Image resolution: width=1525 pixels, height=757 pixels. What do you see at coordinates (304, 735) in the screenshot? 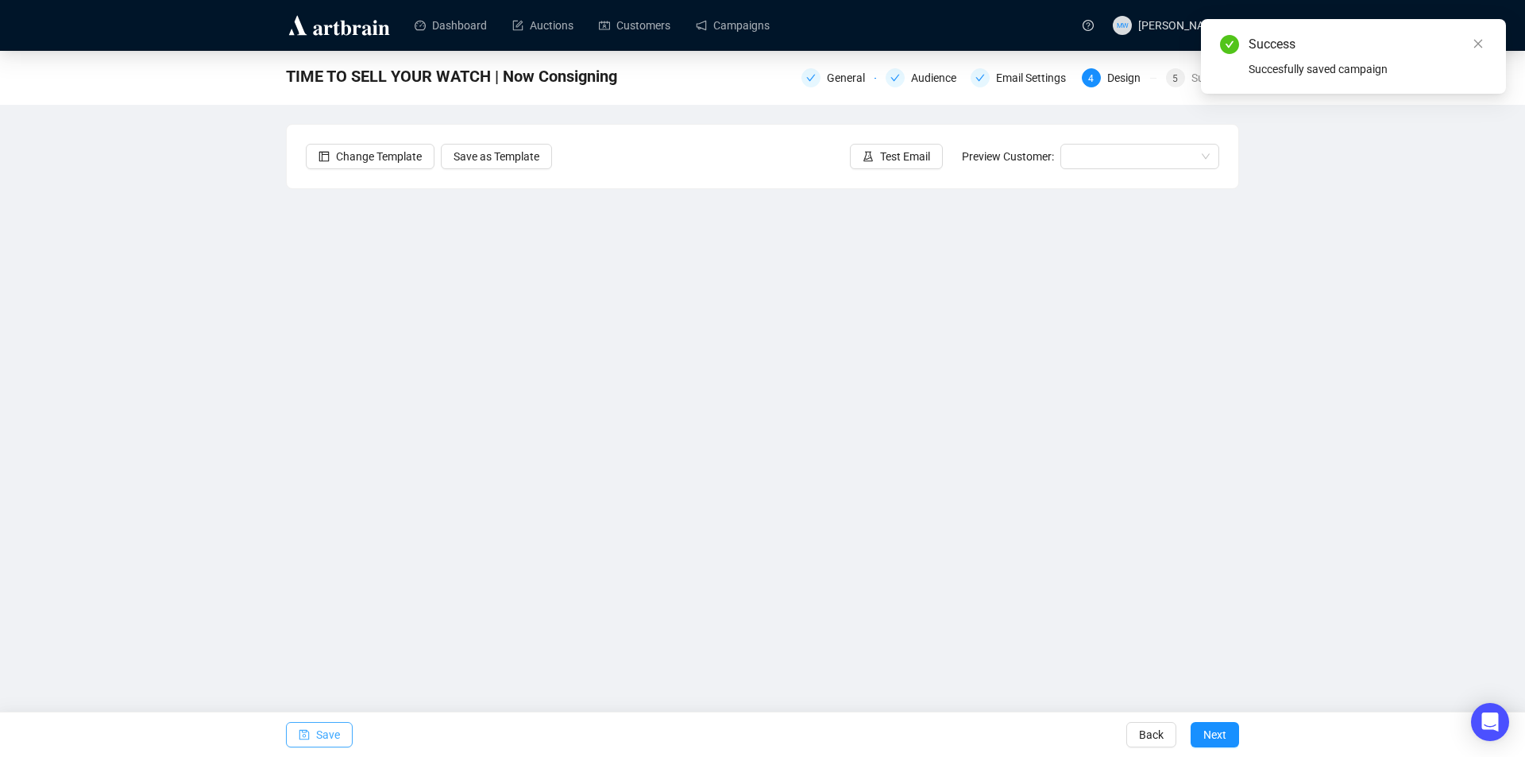
I see `span: save` at bounding box center [304, 735].